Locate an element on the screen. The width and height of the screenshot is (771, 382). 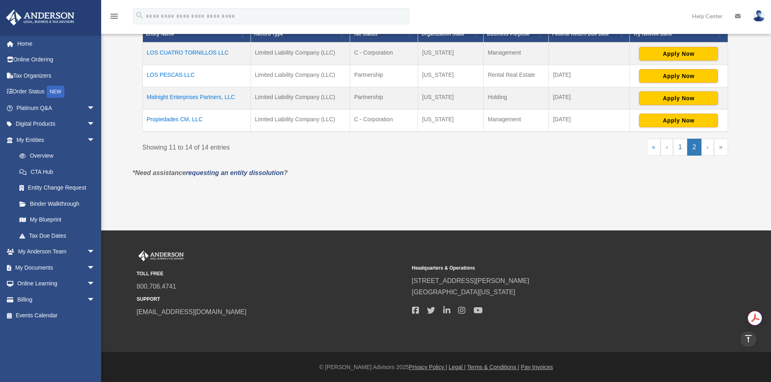
i: vertical_align_top is located at coordinates (748, 339).